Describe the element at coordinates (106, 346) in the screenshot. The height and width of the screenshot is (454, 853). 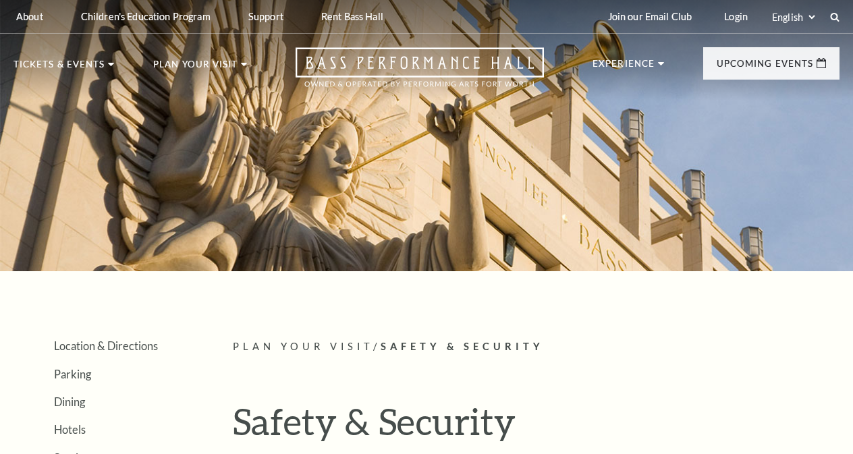
I see `a: Location & Directions` at that location.